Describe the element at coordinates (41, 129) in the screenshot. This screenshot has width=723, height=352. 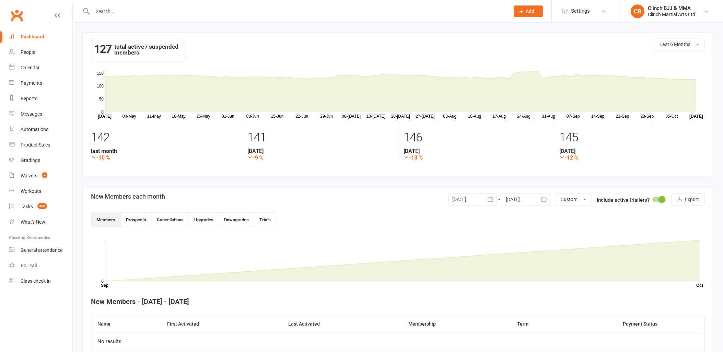
I see `a: Automations` at that location.